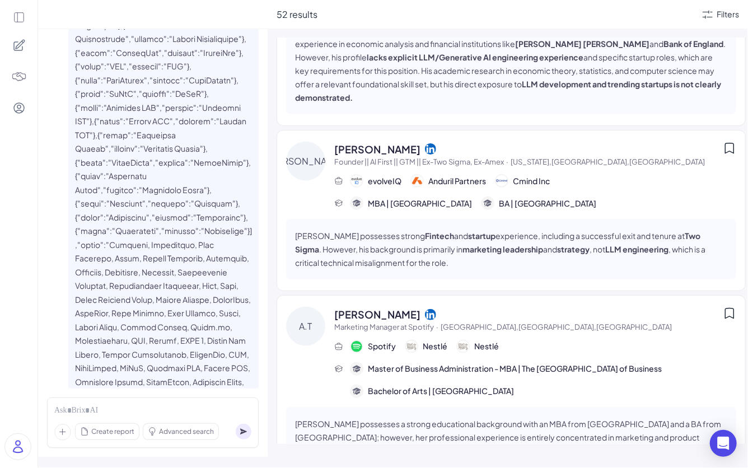  What do you see at coordinates (573, 249) in the screenshot?
I see `strong: strategy` at bounding box center [573, 249].